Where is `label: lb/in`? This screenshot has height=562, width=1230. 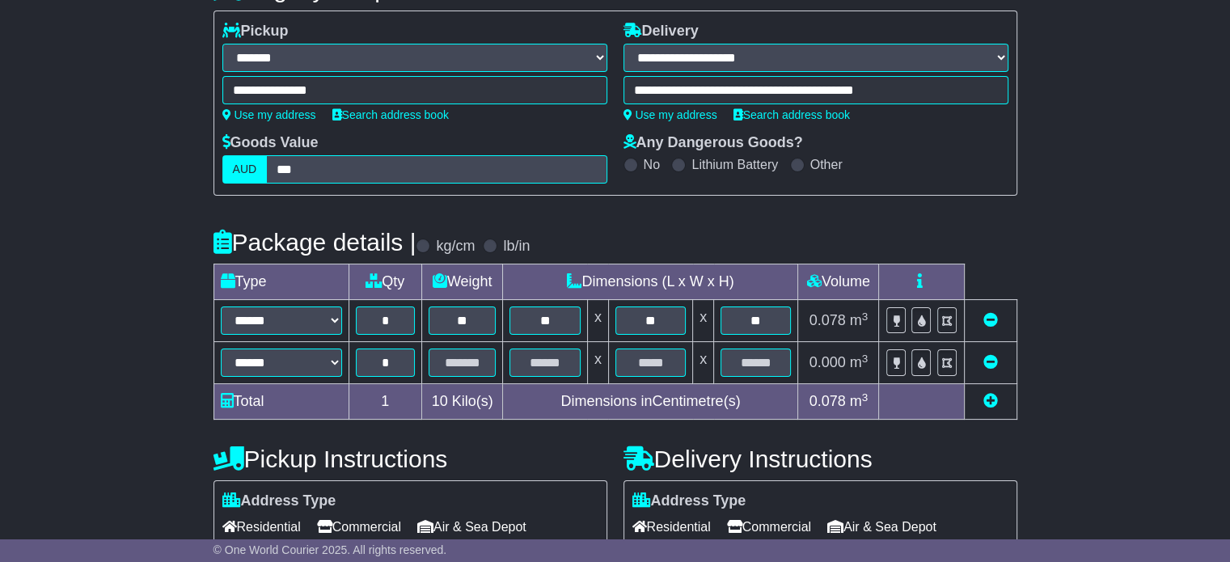 label: lb/in is located at coordinates (516, 247).